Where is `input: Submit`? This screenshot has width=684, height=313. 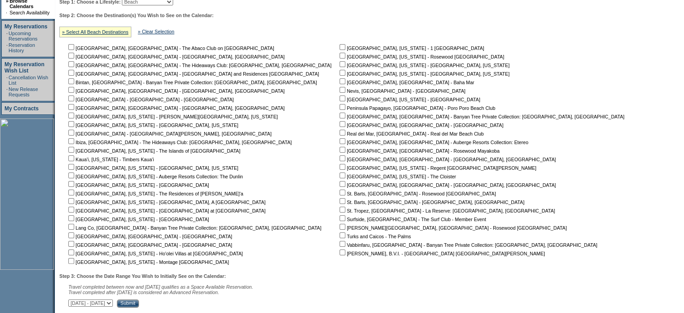
input: Submit is located at coordinates (128, 303).